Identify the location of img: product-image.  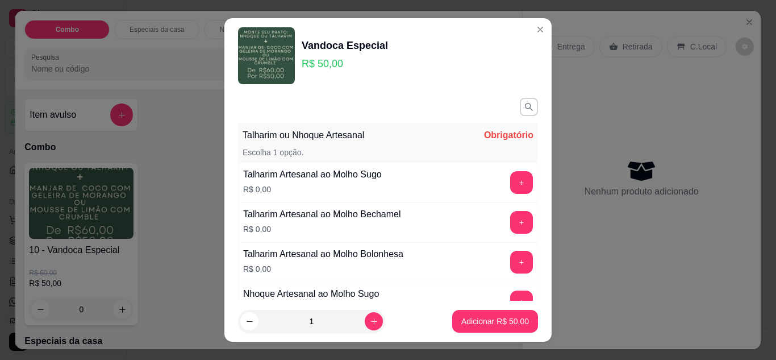
(266, 56).